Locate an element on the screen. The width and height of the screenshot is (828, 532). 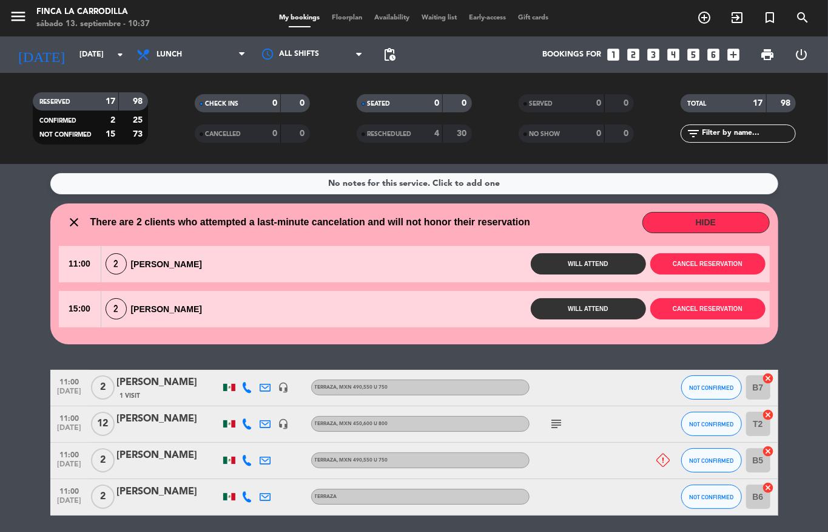
span: My bookings is located at coordinates (300, 18).